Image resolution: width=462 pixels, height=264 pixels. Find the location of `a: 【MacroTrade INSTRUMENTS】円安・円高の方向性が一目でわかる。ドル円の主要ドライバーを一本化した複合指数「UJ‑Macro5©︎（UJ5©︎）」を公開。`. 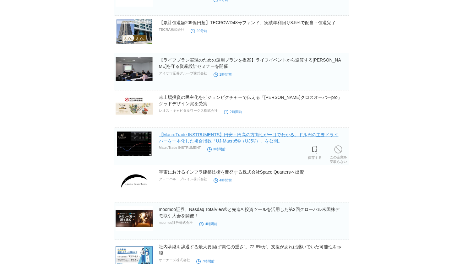

a: 【MacroTrade INSTRUMENTS】円安・円高の方向性が一目でわかる。ドル円の主要ドライバーを一本化した複合指数「UJ‑Macro5©︎（UJ5©︎）」を公開。 is located at coordinates (249, 138).